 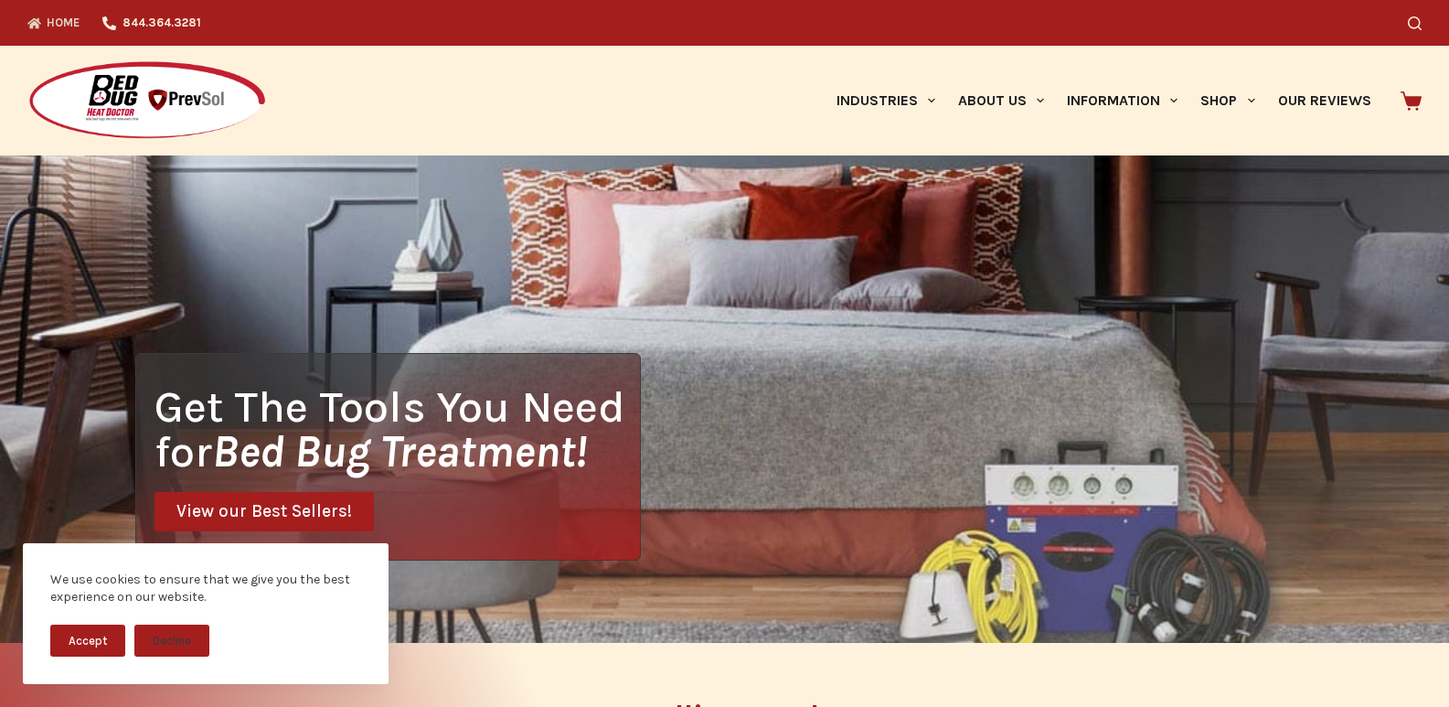 I want to click on img: Prevsol/Bed Bug Heat Doctor, so click(x=147, y=101).